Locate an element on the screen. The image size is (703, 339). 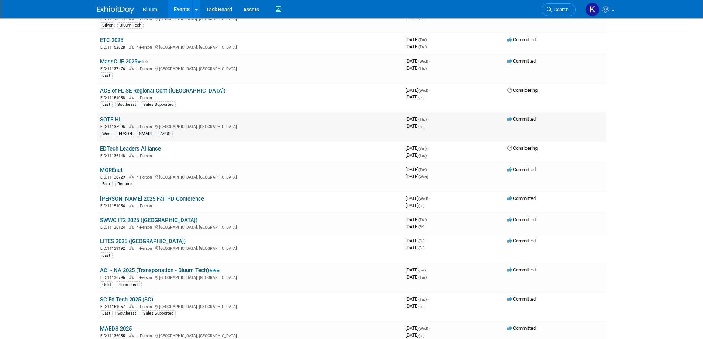
a: EDTech Leaders Alliance is located at coordinates (130, 149).